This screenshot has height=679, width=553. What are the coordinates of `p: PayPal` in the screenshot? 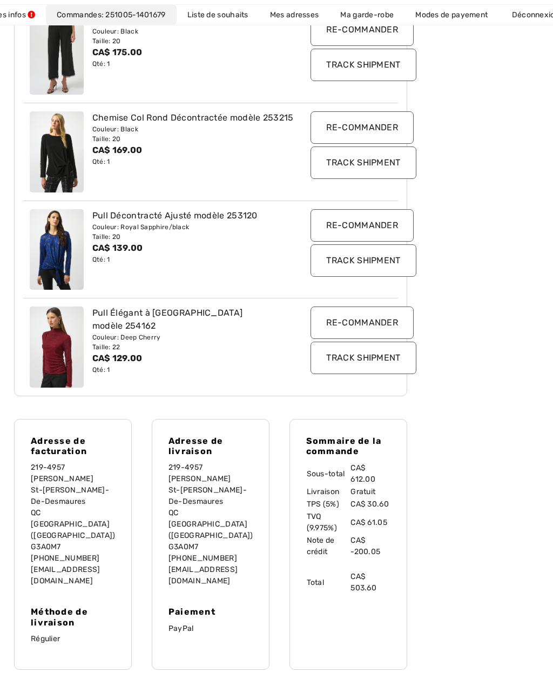 It's located at (211, 628).